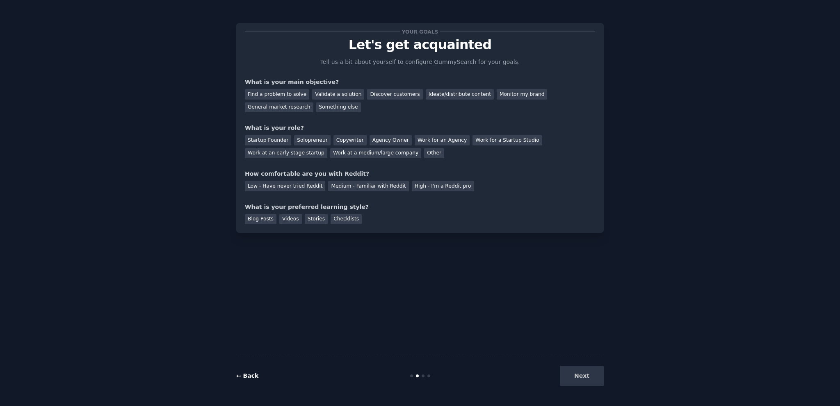  What do you see at coordinates (268, 140) in the screenshot?
I see `div: Startup Founder` at bounding box center [268, 140].